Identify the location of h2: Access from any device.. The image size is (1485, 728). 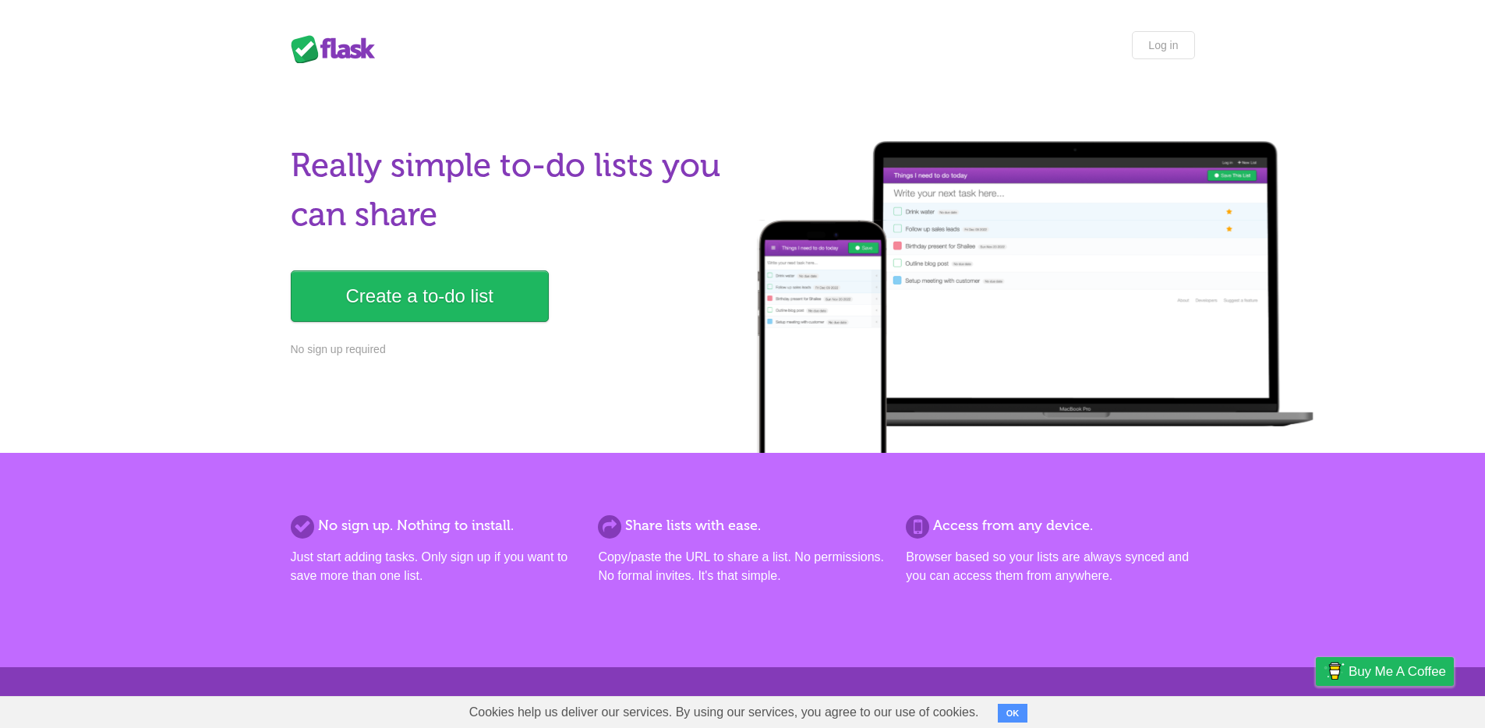
(1050, 525).